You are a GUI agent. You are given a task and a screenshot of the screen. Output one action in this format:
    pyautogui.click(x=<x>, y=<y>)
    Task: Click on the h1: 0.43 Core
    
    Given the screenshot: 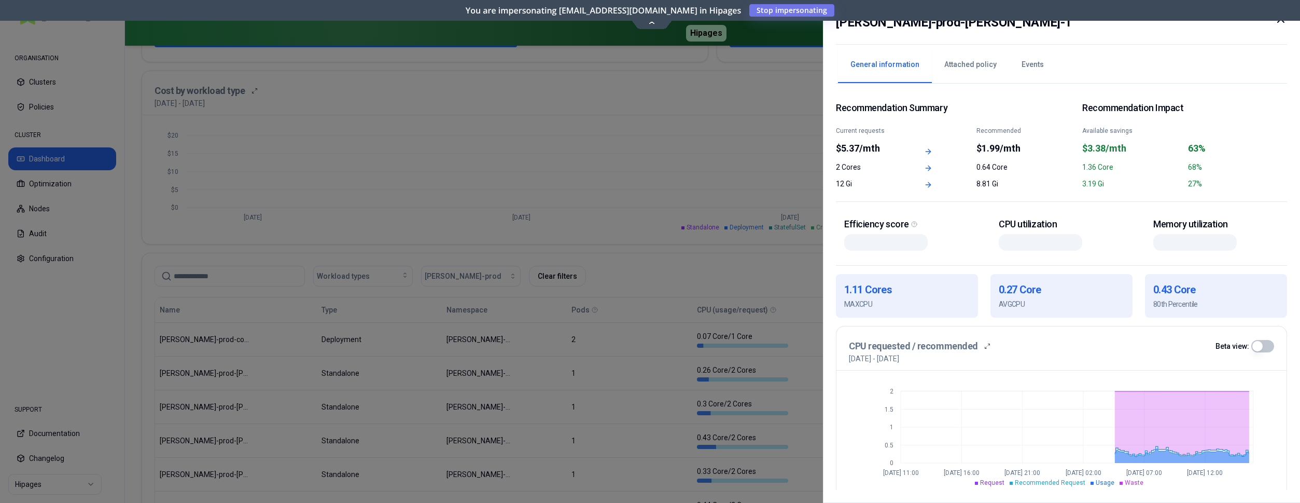 What is the action you would take?
    pyautogui.click(x=1216, y=289)
    